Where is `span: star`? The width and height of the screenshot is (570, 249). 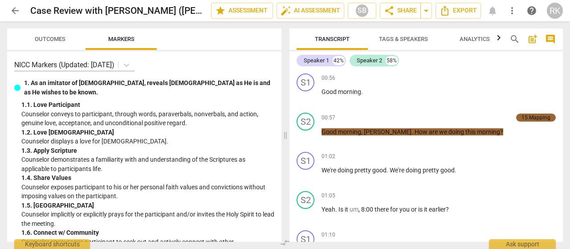 span: star is located at coordinates (220, 11).